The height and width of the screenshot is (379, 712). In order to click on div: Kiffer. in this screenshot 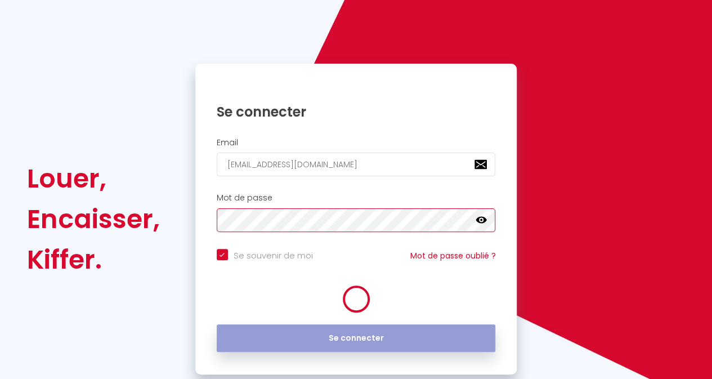, I will do `click(93, 259)`.